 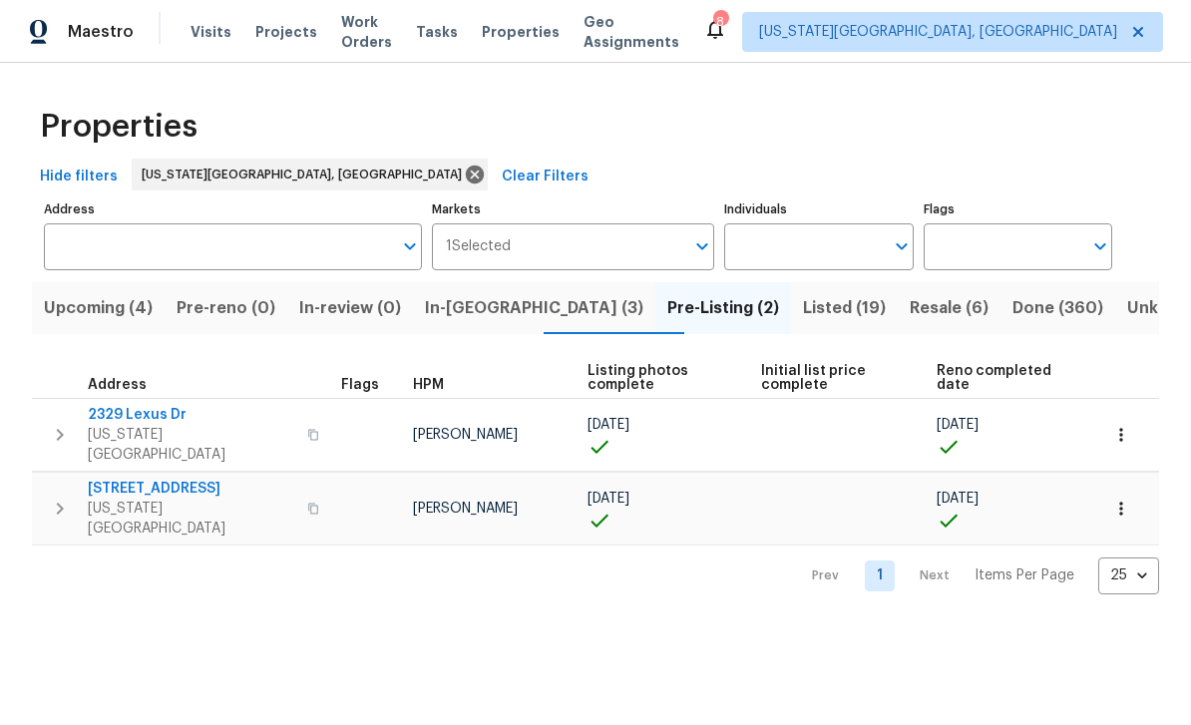 I want to click on span: Tasks, so click(x=437, y=32).